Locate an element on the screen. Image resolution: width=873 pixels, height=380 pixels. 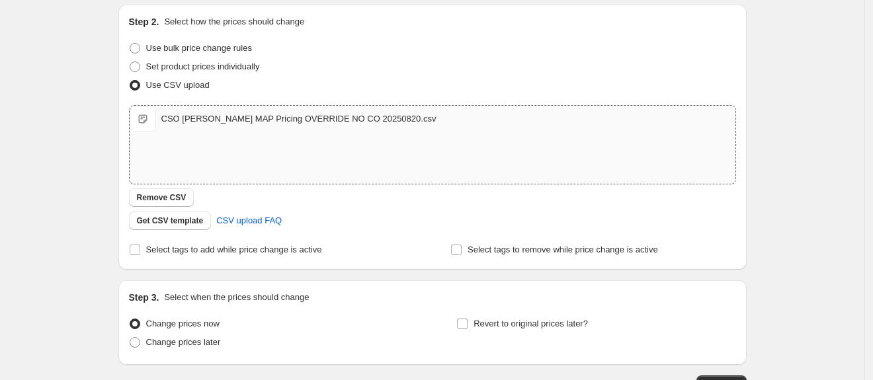
span: Select tags to add while price change is active is located at coordinates (234, 249).